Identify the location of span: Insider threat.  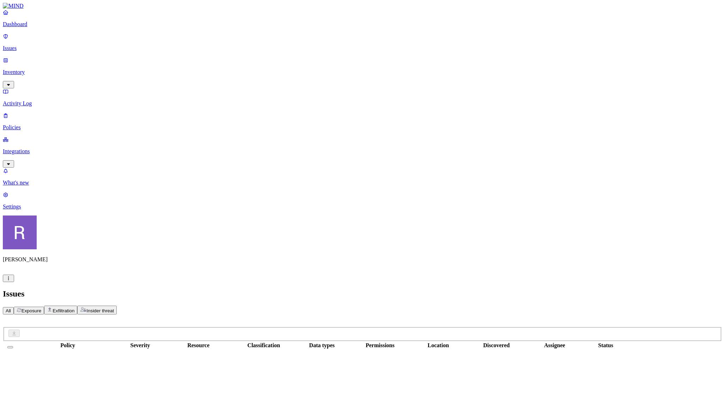
(100, 311).